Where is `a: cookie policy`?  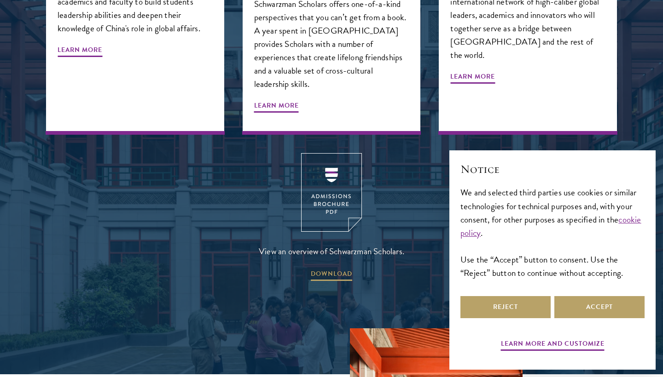
a: cookie policy is located at coordinates (550, 226).